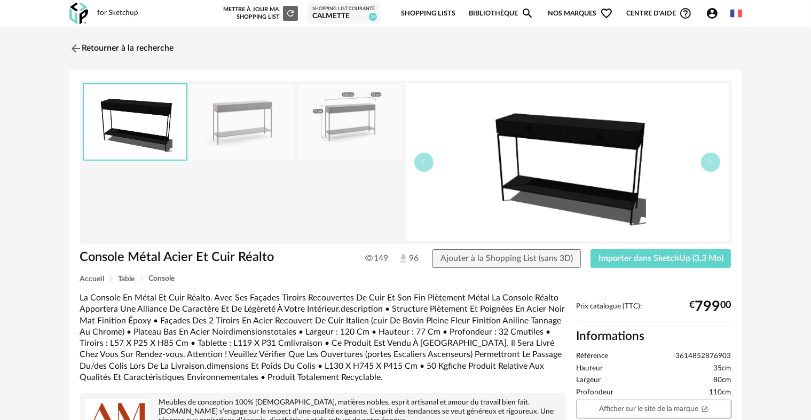  What do you see at coordinates (291, 13) in the screenshot?
I see `span: Refresh icon` at bounding box center [291, 13].